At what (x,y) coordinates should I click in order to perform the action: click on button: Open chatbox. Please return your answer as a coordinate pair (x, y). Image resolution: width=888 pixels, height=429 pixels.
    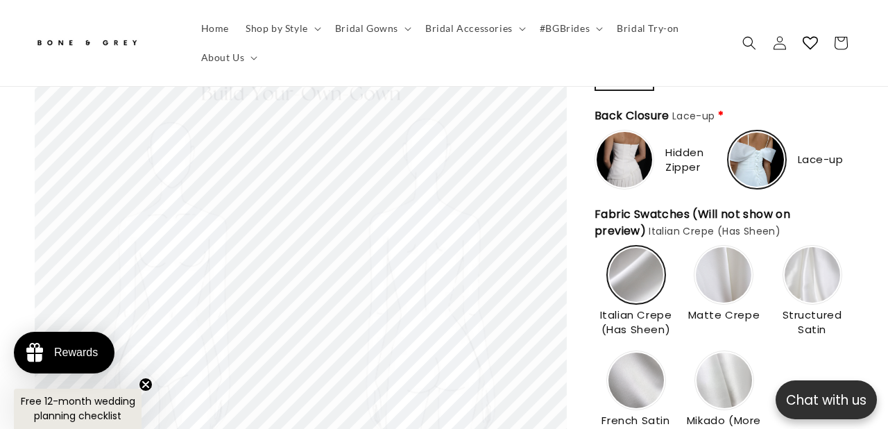
    Looking at the image, I should click on (826, 400).